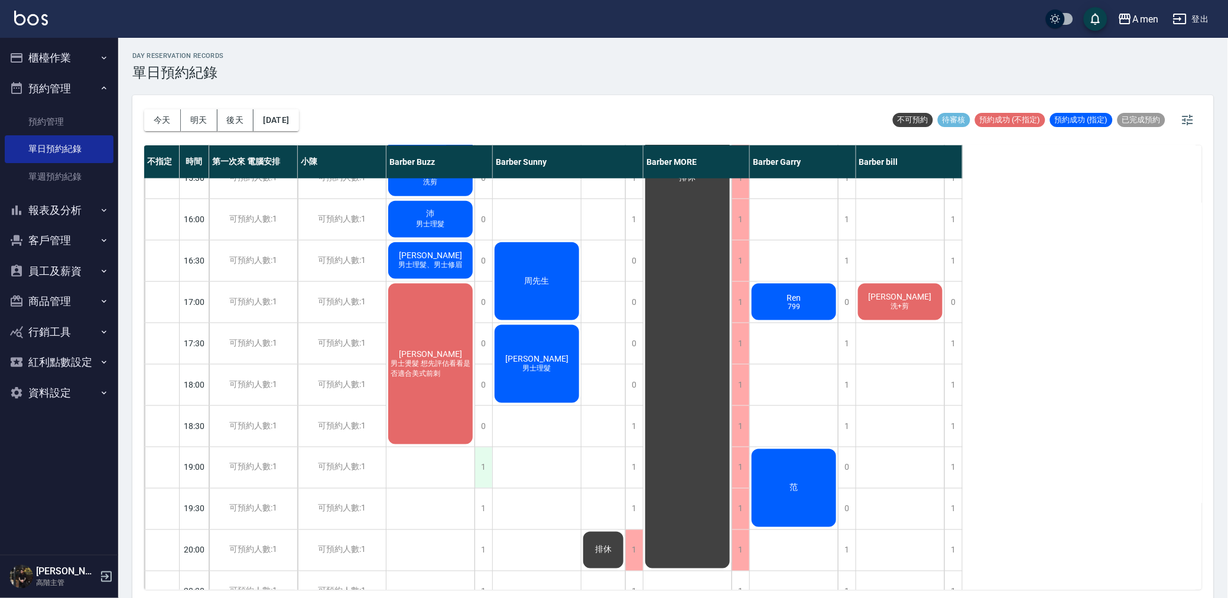  I want to click on button: 行銷工具, so click(59, 332).